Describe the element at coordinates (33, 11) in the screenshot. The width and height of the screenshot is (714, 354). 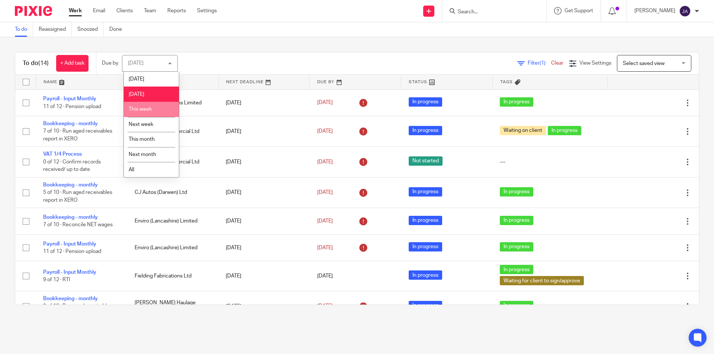
I see `img: Pixie` at that location.